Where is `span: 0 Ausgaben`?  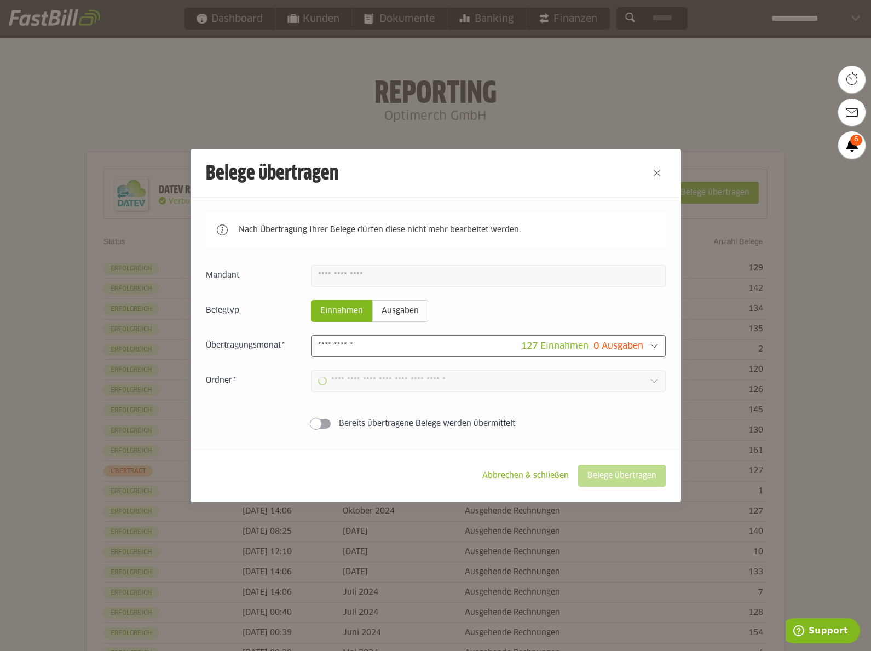
span: 0 Ausgaben is located at coordinates (618, 346).